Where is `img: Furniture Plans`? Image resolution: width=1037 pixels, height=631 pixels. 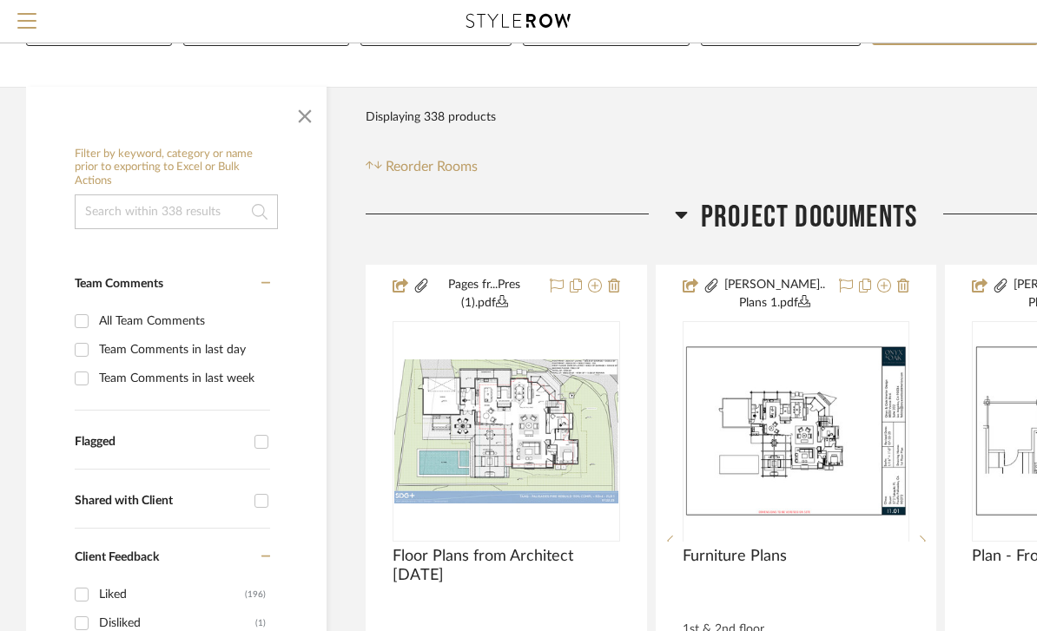 img: Furniture Plans is located at coordinates (796, 431).